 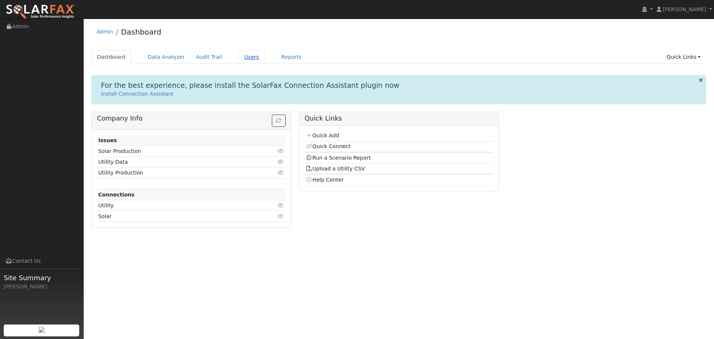 I want to click on td: Utility Data, so click(x=176, y=162).